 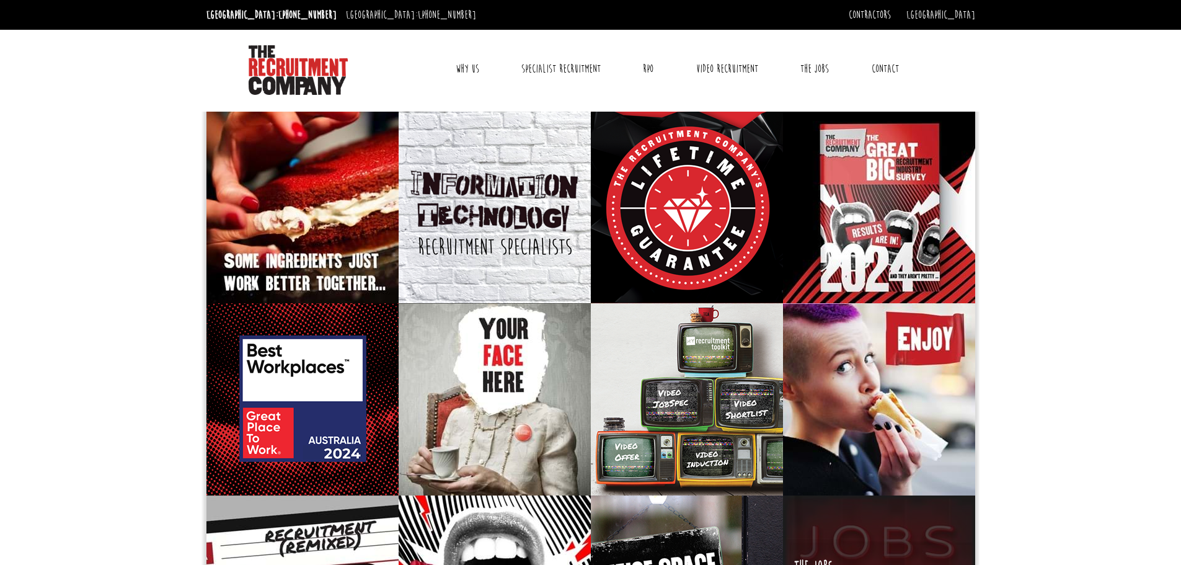 I want to click on a: RPO, so click(x=648, y=69).